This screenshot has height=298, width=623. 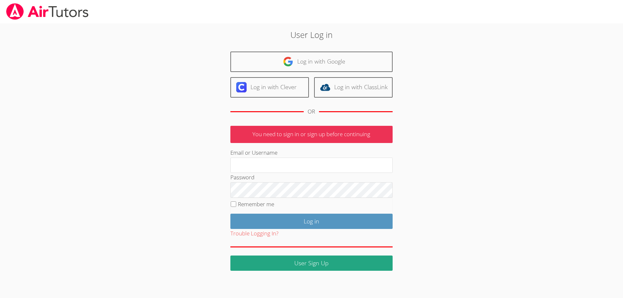 I want to click on a: User Sign Up, so click(x=311, y=263).